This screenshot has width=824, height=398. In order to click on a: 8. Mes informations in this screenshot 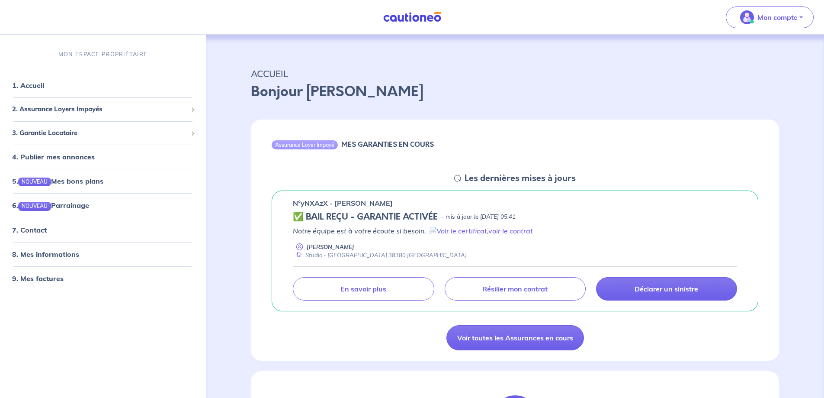, I will do `click(45, 253)`.